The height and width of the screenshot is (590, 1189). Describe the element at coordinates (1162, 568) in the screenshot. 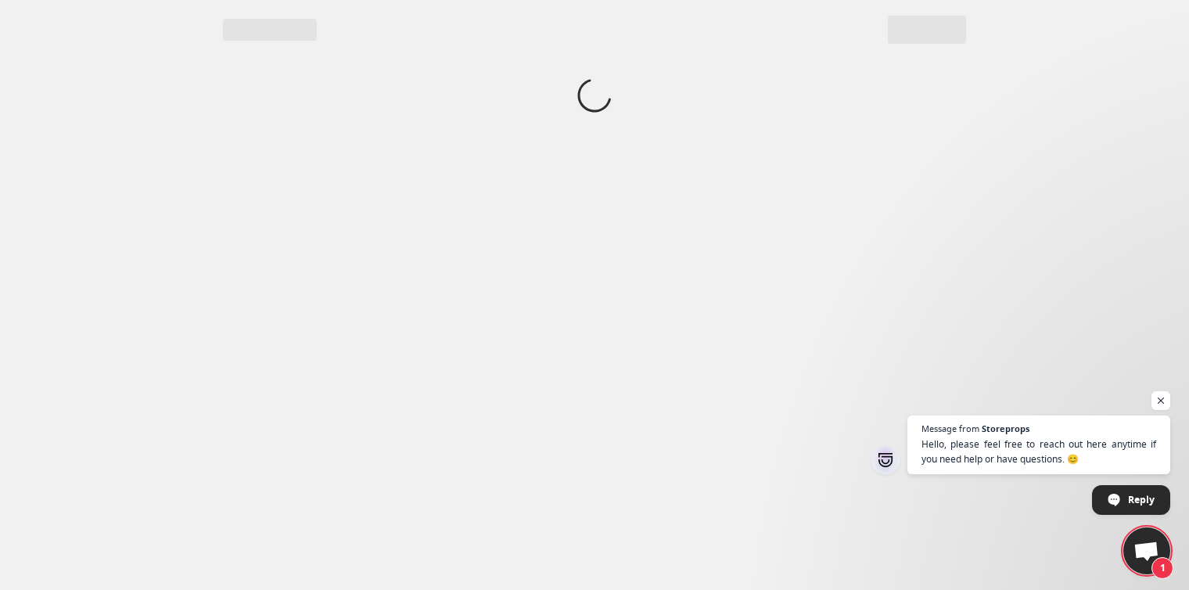

I see `span: 1` at that location.